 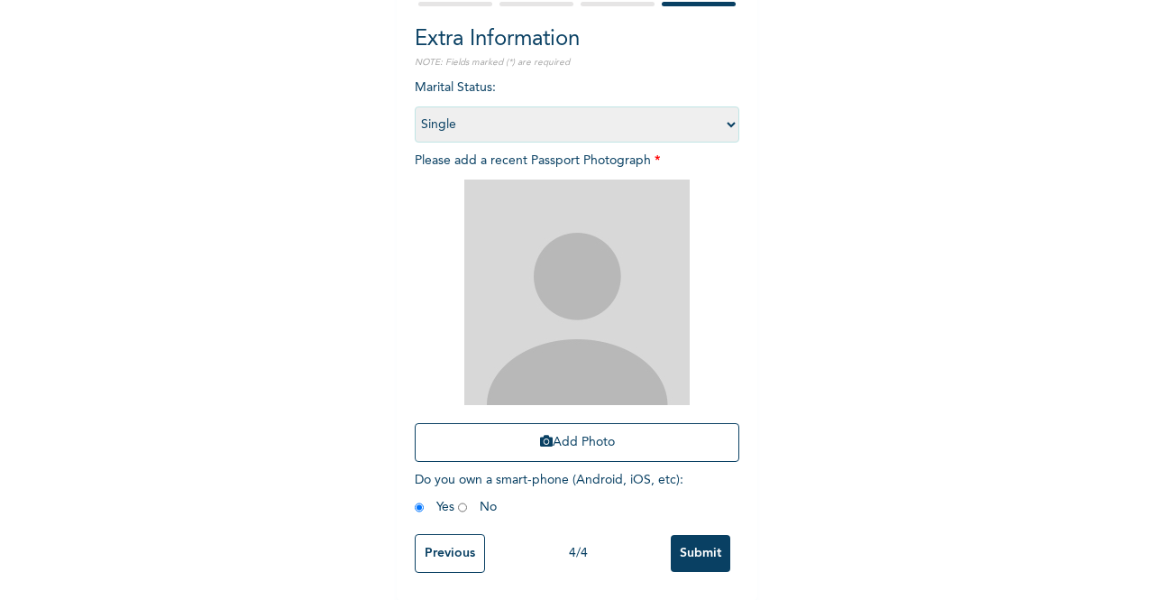 I want to click on img: Crop, so click(x=577, y=292).